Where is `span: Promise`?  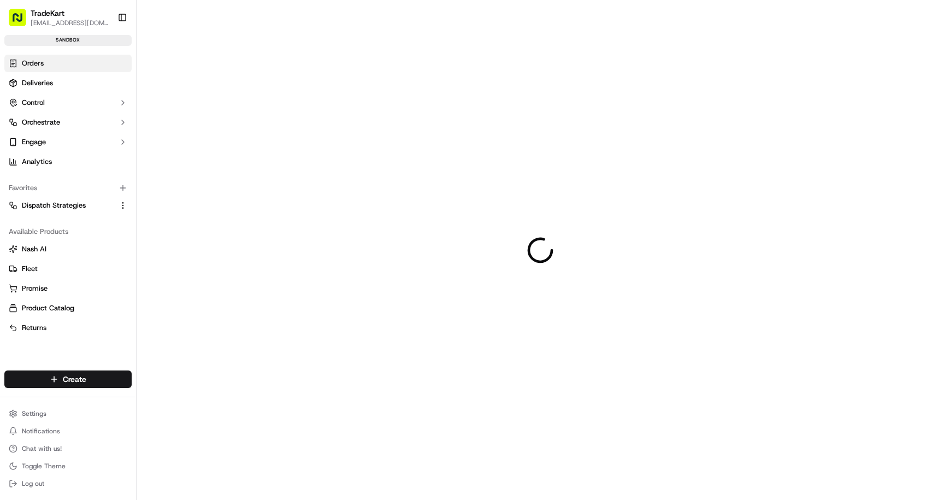 span: Promise is located at coordinates (34, 288).